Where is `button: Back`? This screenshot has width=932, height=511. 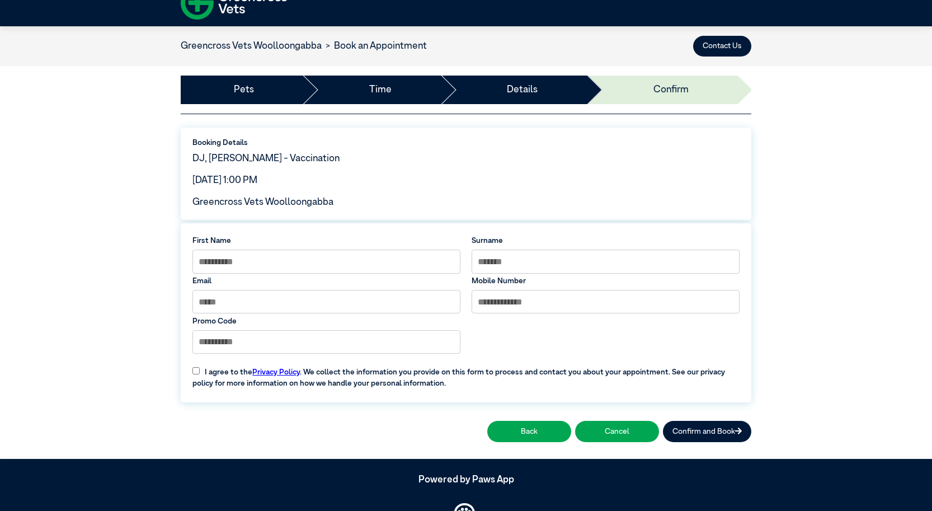
button: Back is located at coordinates (529, 431).